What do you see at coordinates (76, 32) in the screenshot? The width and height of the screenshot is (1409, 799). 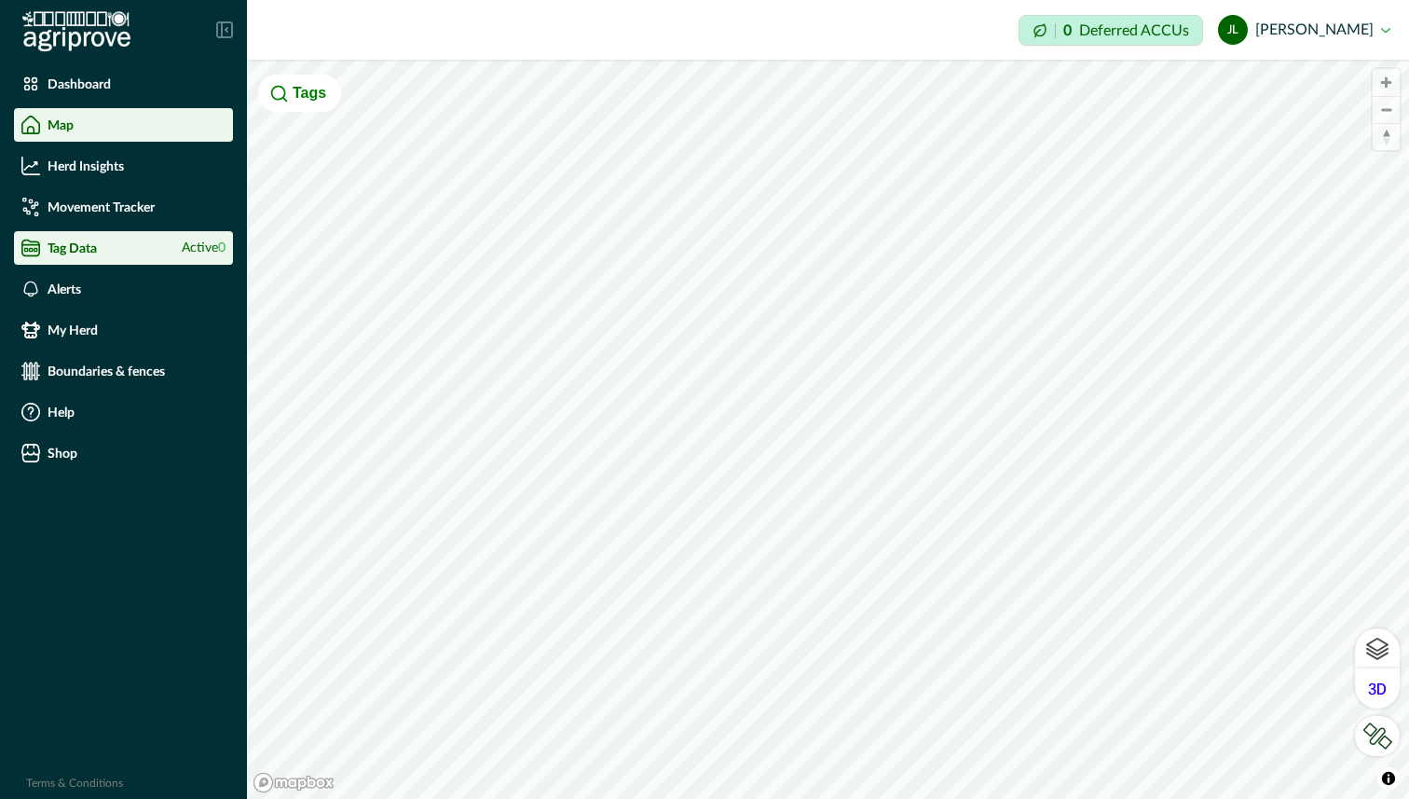 I see `img: Logo` at bounding box center [76, 32].